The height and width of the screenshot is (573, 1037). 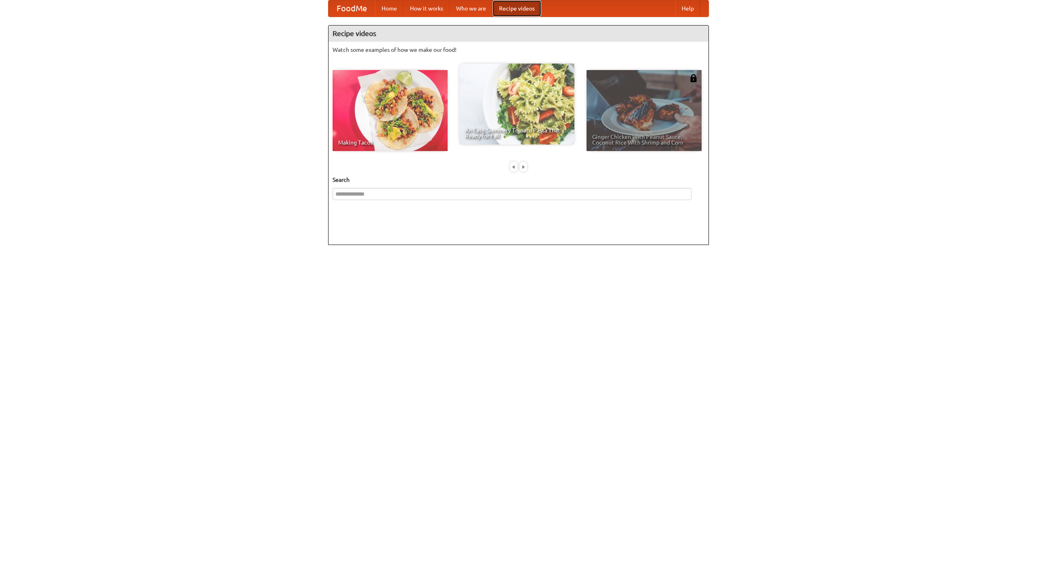 What do you see at coordinates (517, 133) in the screenshot?
I see `span: An Easy, Summery Tomato Pasta That's Ready for Fall` at bounding box center [517, 133].